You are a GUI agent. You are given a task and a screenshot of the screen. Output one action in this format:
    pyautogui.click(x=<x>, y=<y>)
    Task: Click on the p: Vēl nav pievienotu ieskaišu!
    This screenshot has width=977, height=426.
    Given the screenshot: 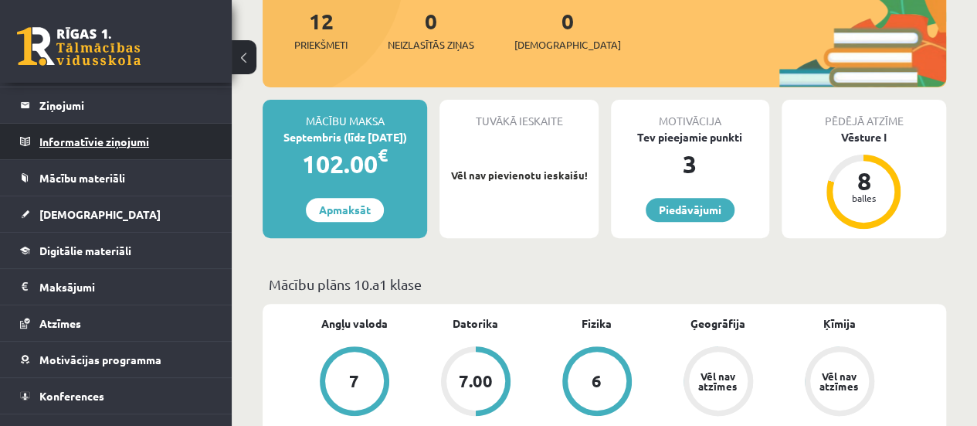 What is the action you would take?
    pyautogui.click(x=518, y=175)
    